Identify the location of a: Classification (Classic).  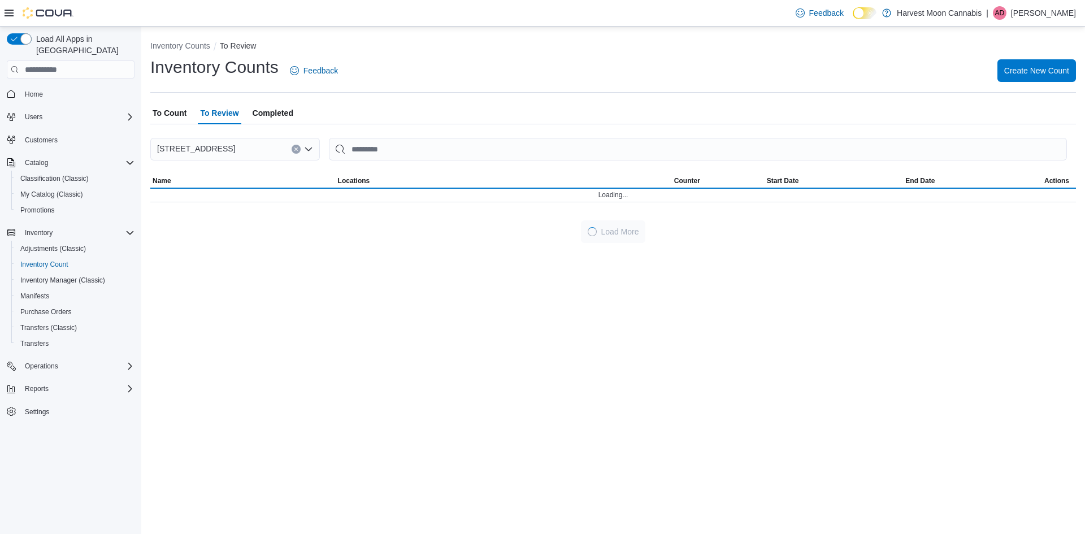
(54, 179).